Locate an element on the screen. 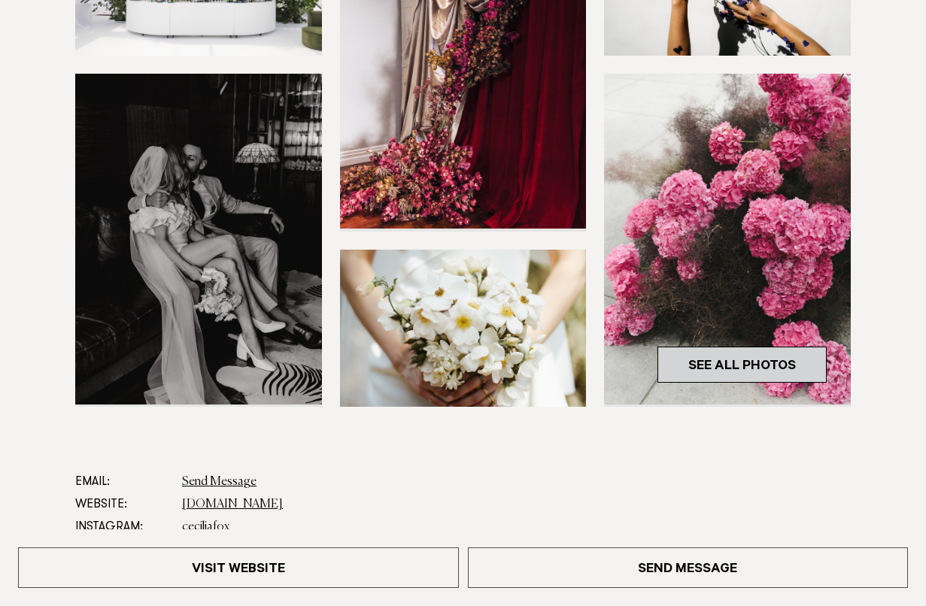 The width and height of the screenshot is (926, 606). dt: Email: is located at coordinates (123, 482).